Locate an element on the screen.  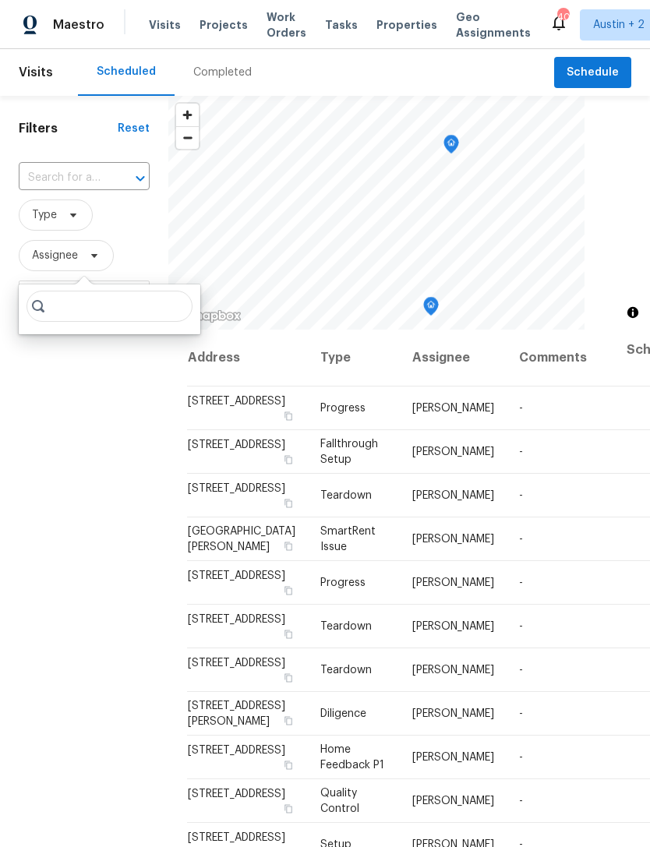
canvas: Map is located at coordinates (376, 213).